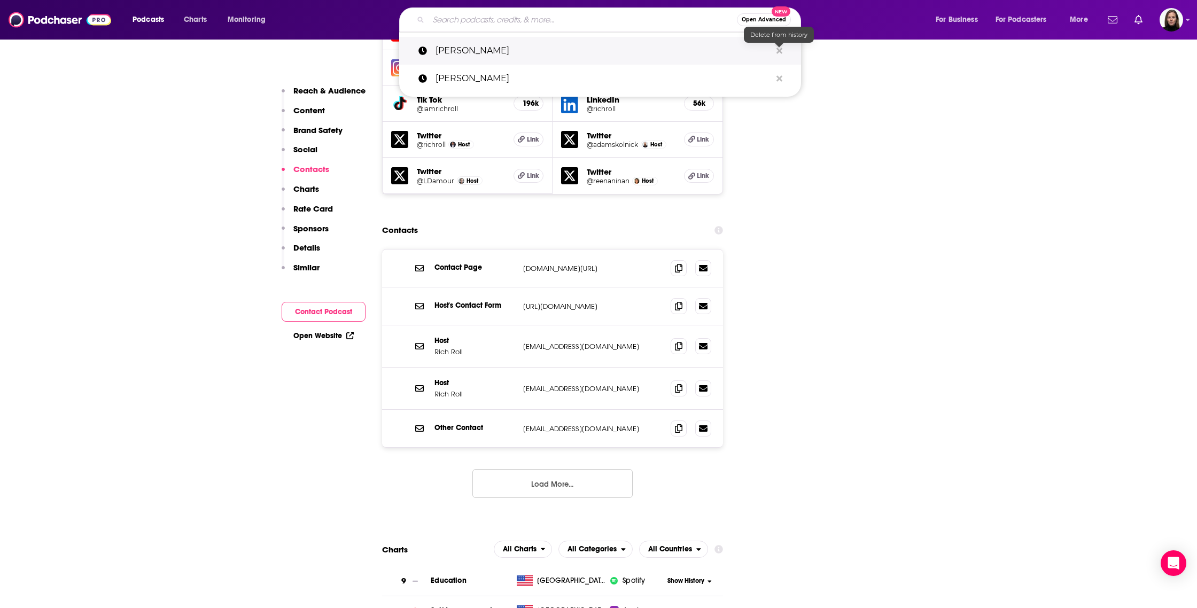 The width and height of the screenshot is (1197, 608). Describe the element at coordinates (699, 103) in the screenshot. I see `h5: 56k` at that location.